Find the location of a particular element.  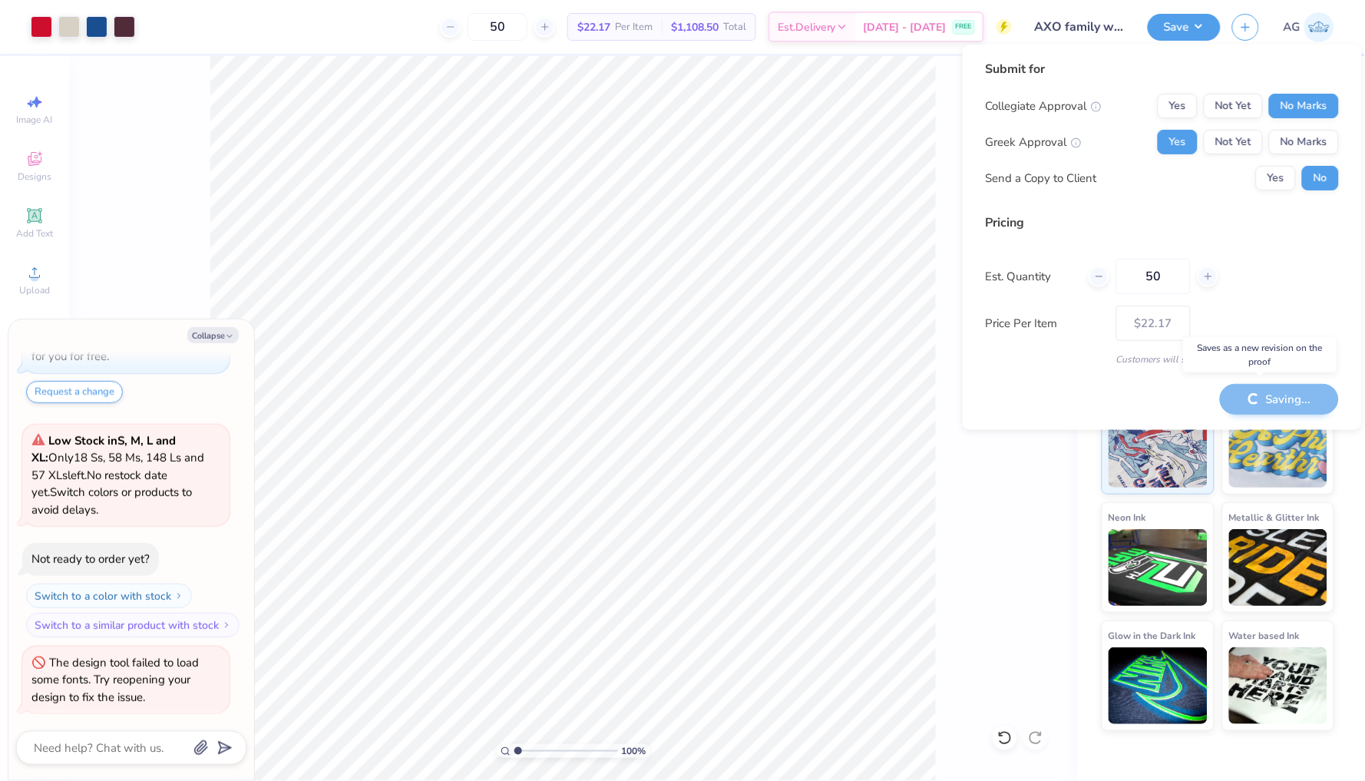

button: Switch to a similar product with stock is located at coordinates (133, 625).